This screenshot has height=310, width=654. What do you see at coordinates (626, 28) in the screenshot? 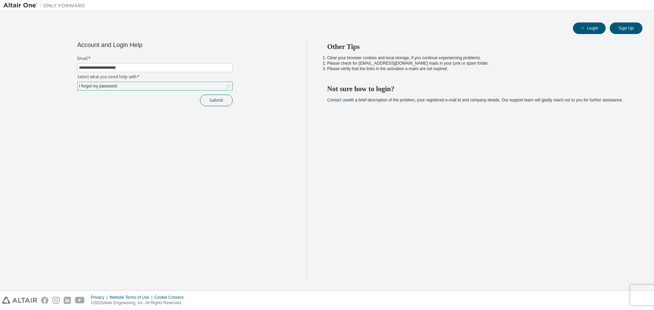
I see `button: Sign Up` at bounding box center [626, 28].